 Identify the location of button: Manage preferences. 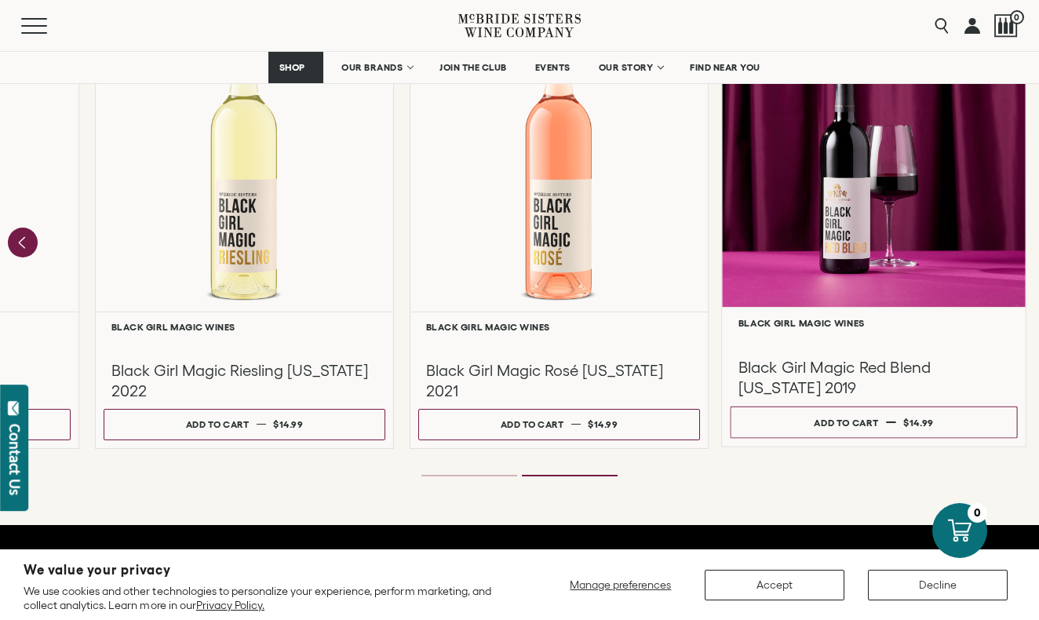
(621, 585).